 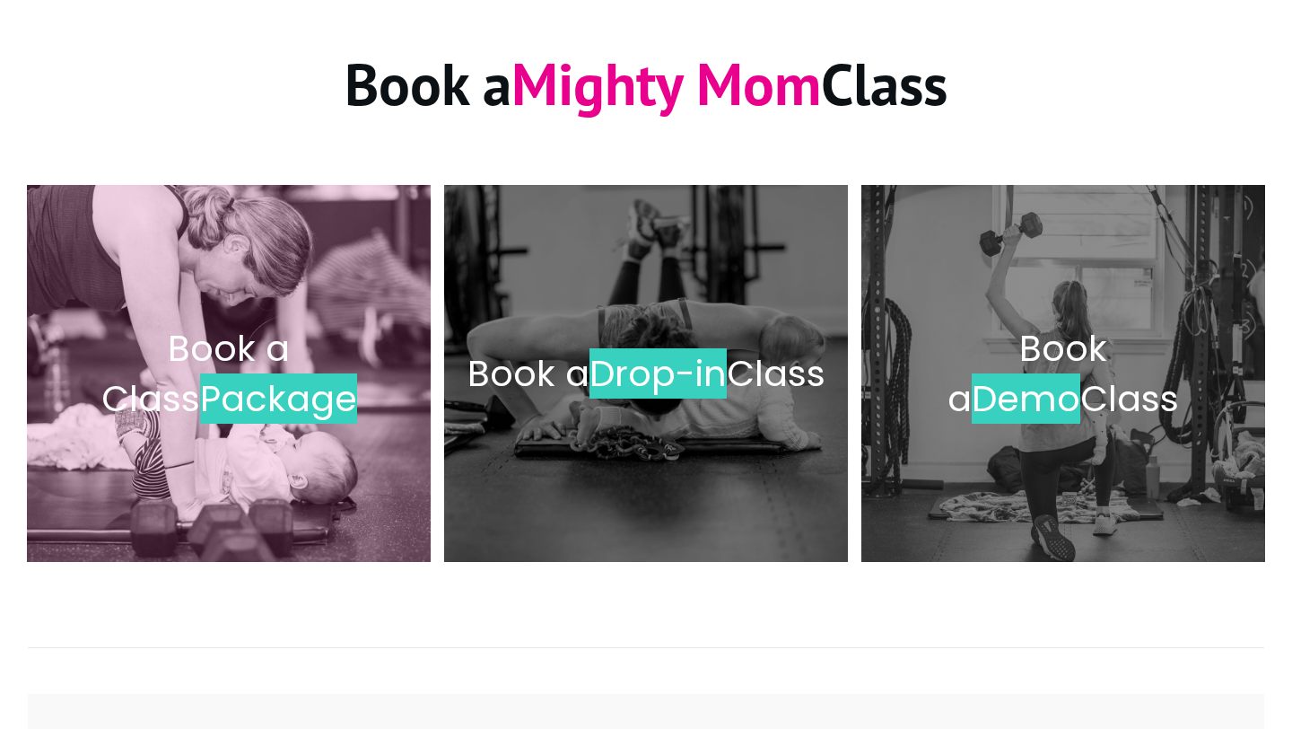 I want to click on h2: Book a Class, so click(x=646, y=373).